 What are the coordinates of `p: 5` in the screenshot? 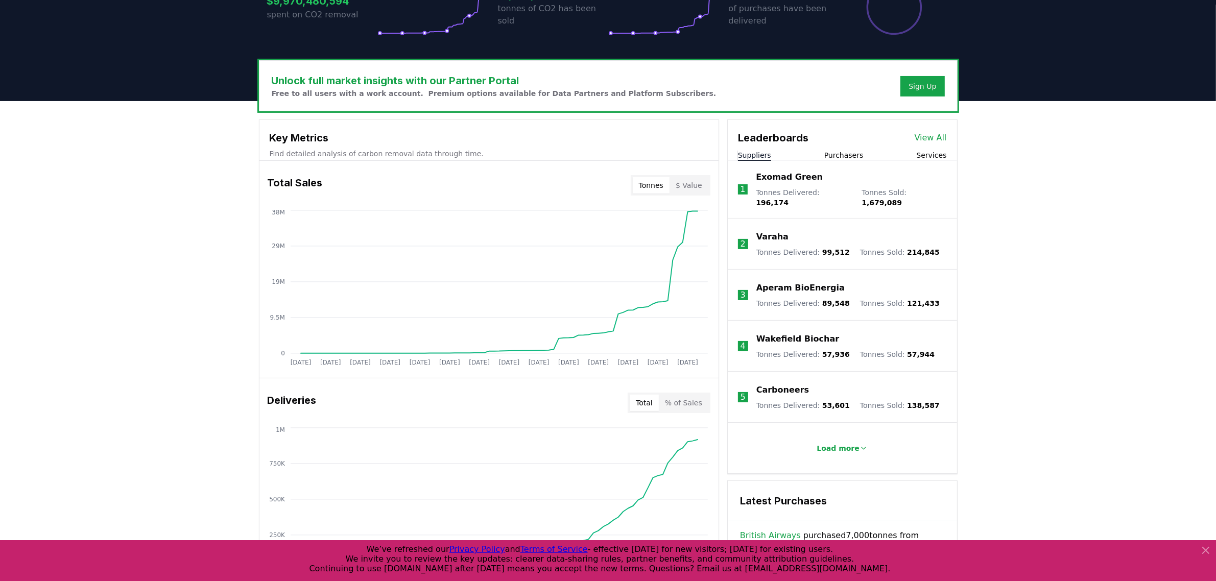 It's located at (743, 397).